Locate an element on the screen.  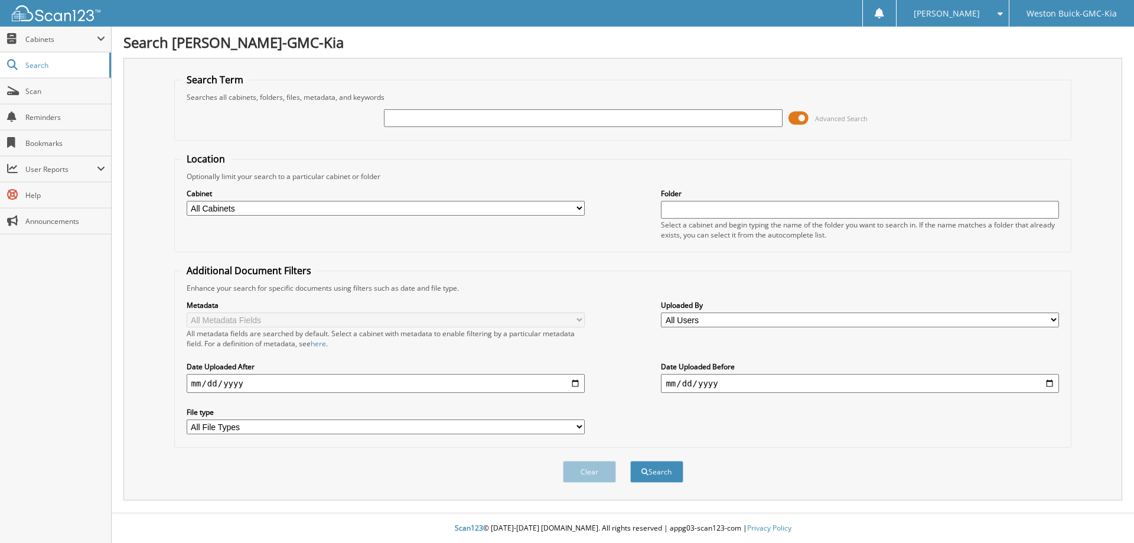
div: Enhance your search for specific documents using filters such as date and file type. is located at coordinates (623, 288).